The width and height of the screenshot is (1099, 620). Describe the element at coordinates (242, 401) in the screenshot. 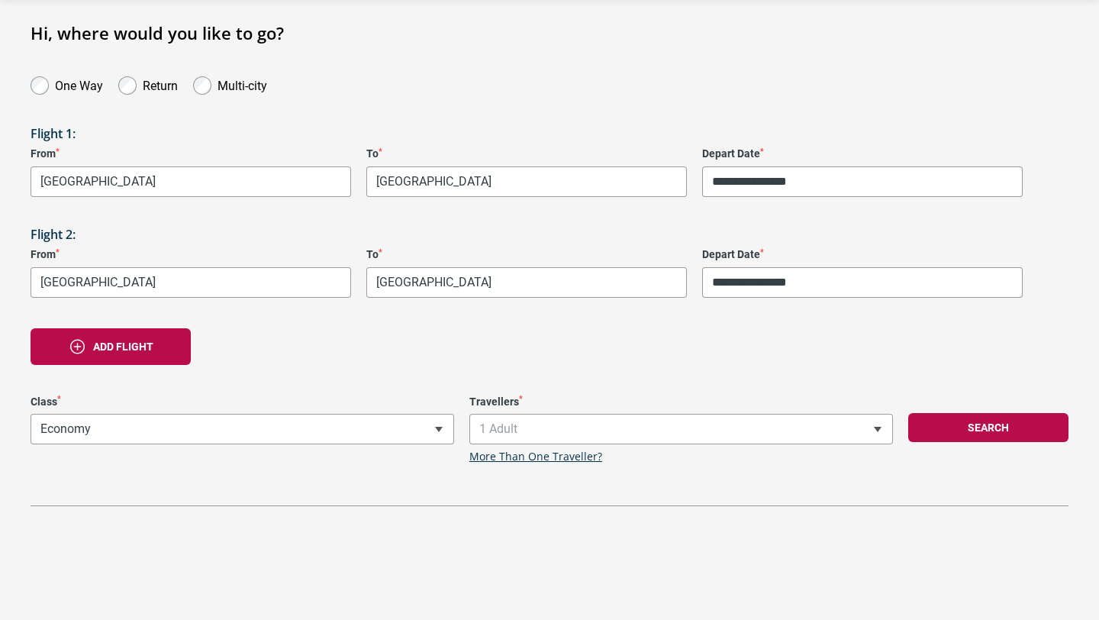

I see `label: Class` at that location.